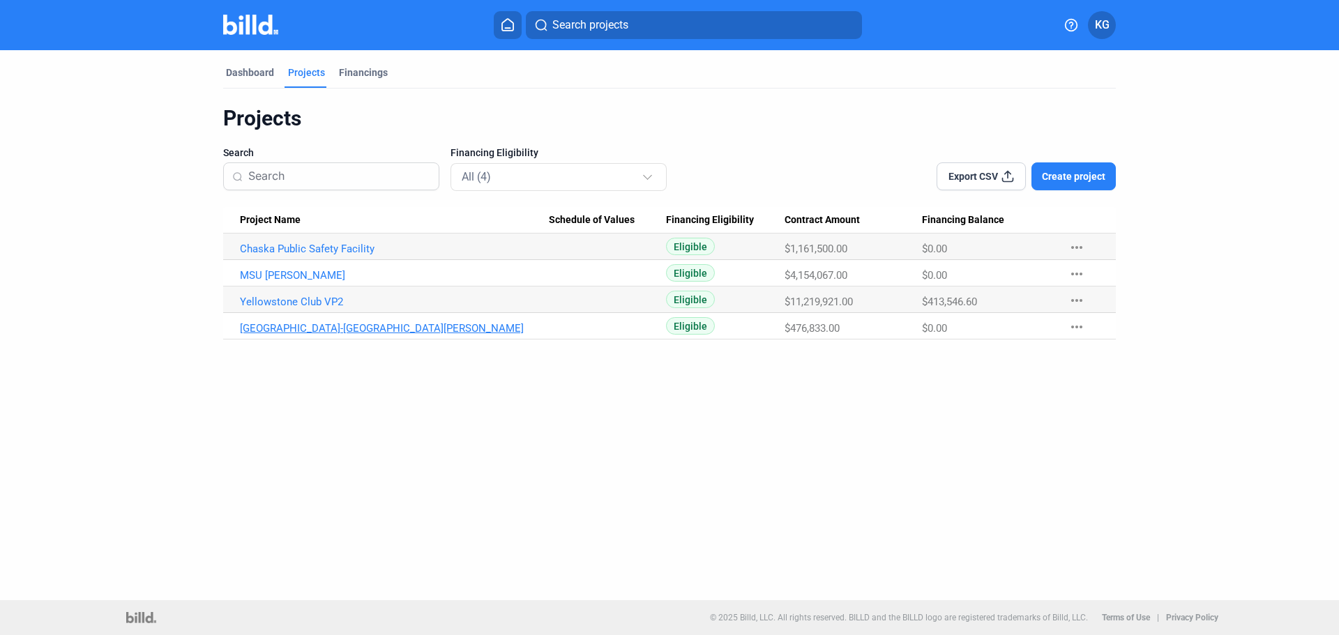 This screenshot has height=635, width=1339. What do you see at coordinates (949, 302) in the screenshot?
I see `span: $413,546.60` at bounding box center [949, 302].